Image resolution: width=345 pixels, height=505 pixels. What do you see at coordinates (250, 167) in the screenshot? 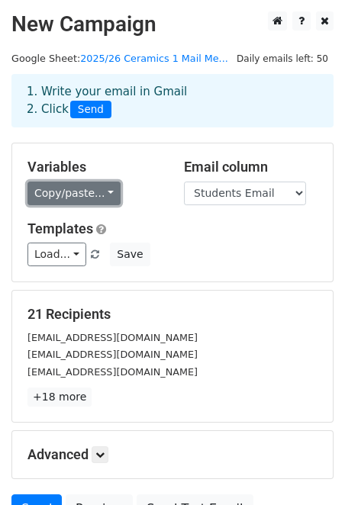
I see `h5: Email column` at bounding box center [250, 167].